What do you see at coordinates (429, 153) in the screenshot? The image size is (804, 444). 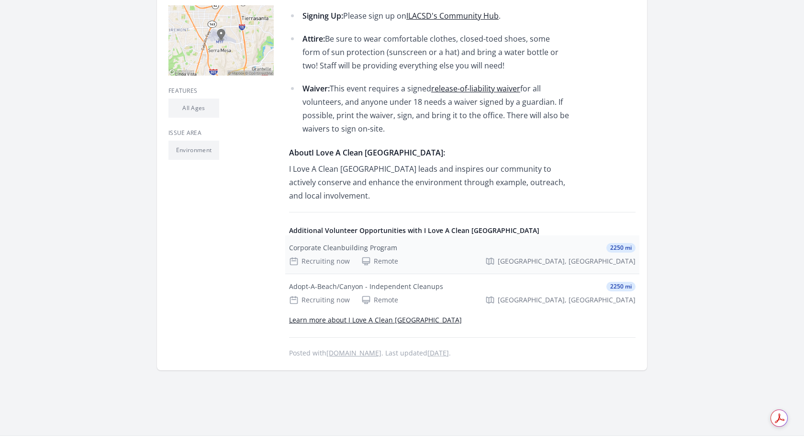 I see `h4: About :` at bounding box center [429, 153].